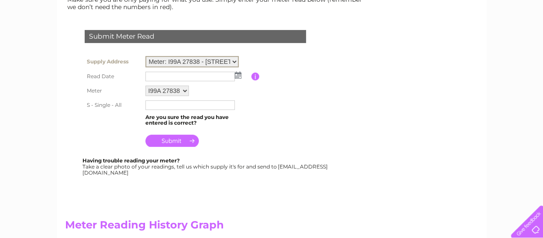 Image resolution: width=543 pixels, height=238 pixels. I want to click on a: 0333 014 3131, so click(409, 10).